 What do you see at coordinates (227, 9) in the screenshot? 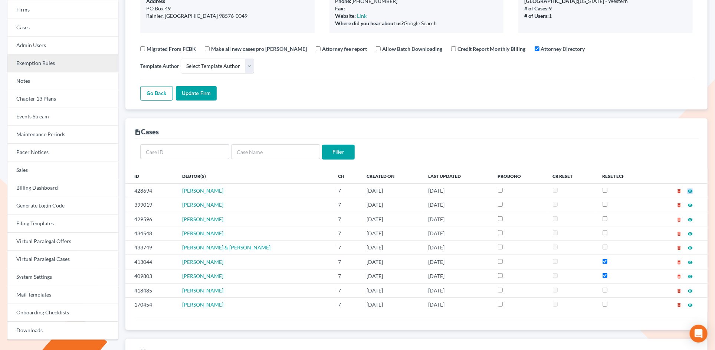
I see `div: PO Box 49` at bounding box center [227, 9].